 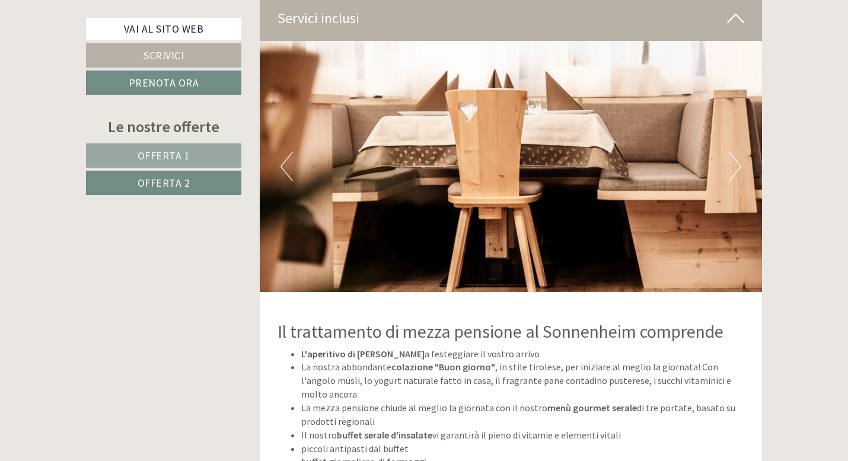 What do you see at coordinates (523, 449) in the screenshot?
I see `li: piccoli antipasti dal buffet` at bounding box center [523, 449].